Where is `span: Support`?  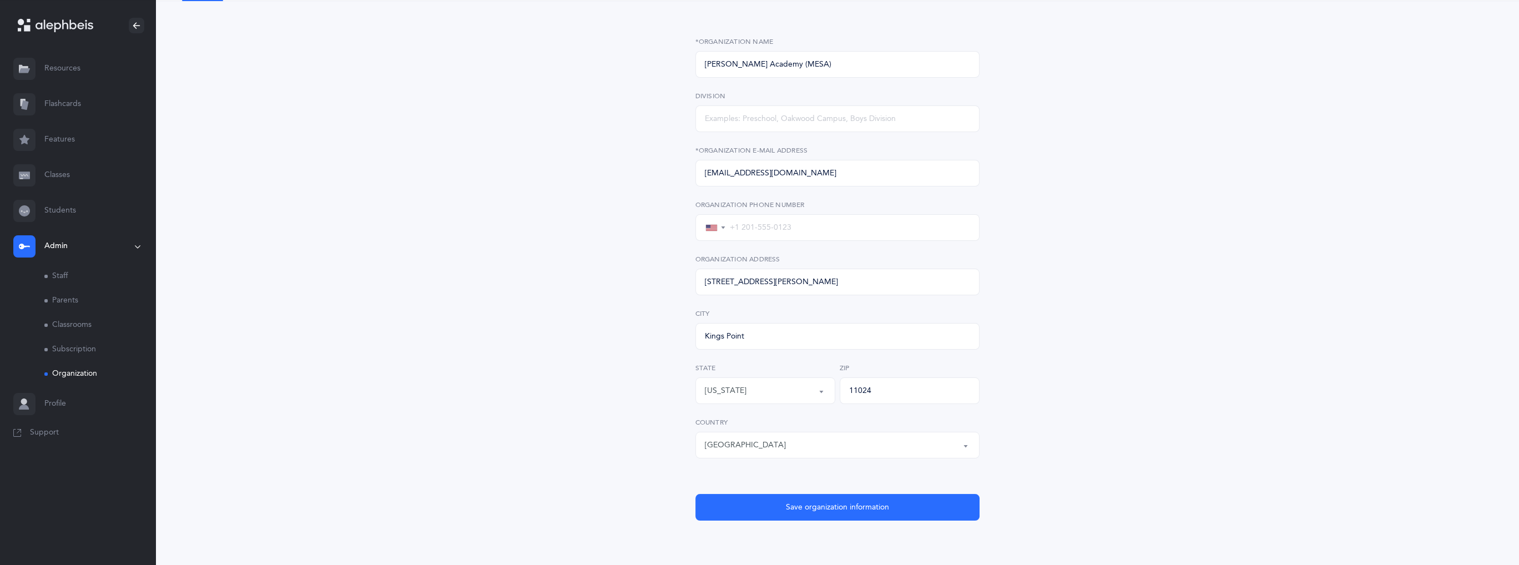 span: Support is located at coordinates (44, 433).